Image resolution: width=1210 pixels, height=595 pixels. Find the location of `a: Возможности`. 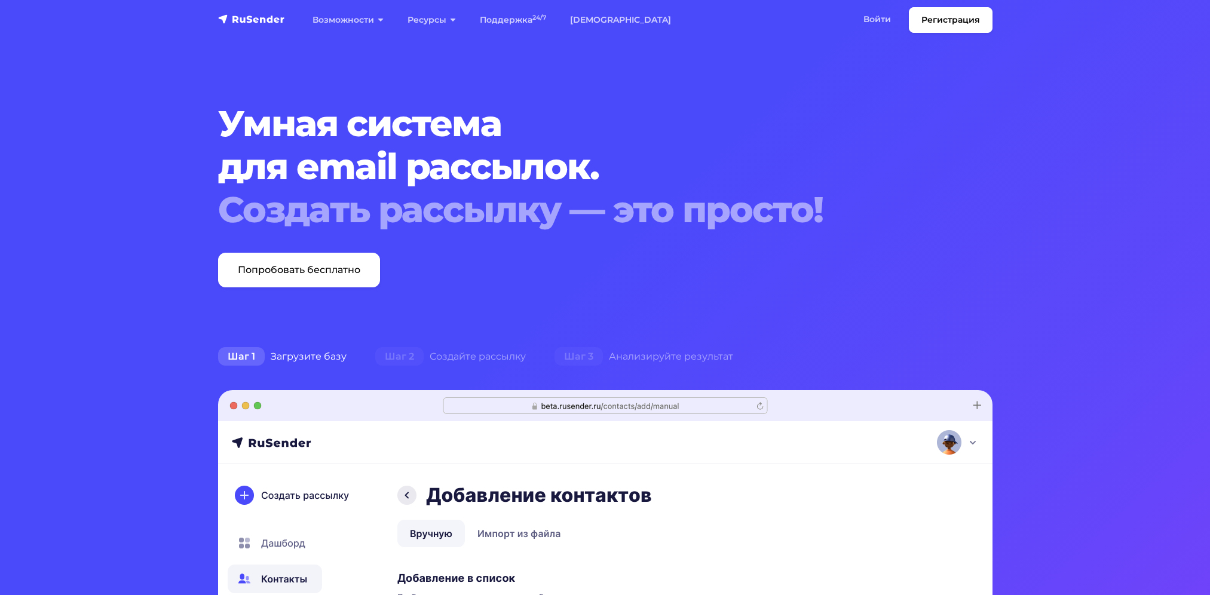

a: Возможности is located at coordinates (348, 20).